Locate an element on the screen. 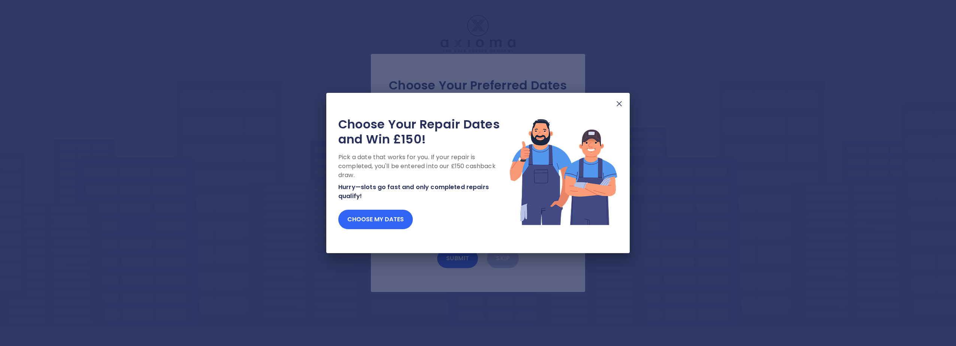 The image size is (956, 346). img: Lottery is located at coordinates (563, 172).